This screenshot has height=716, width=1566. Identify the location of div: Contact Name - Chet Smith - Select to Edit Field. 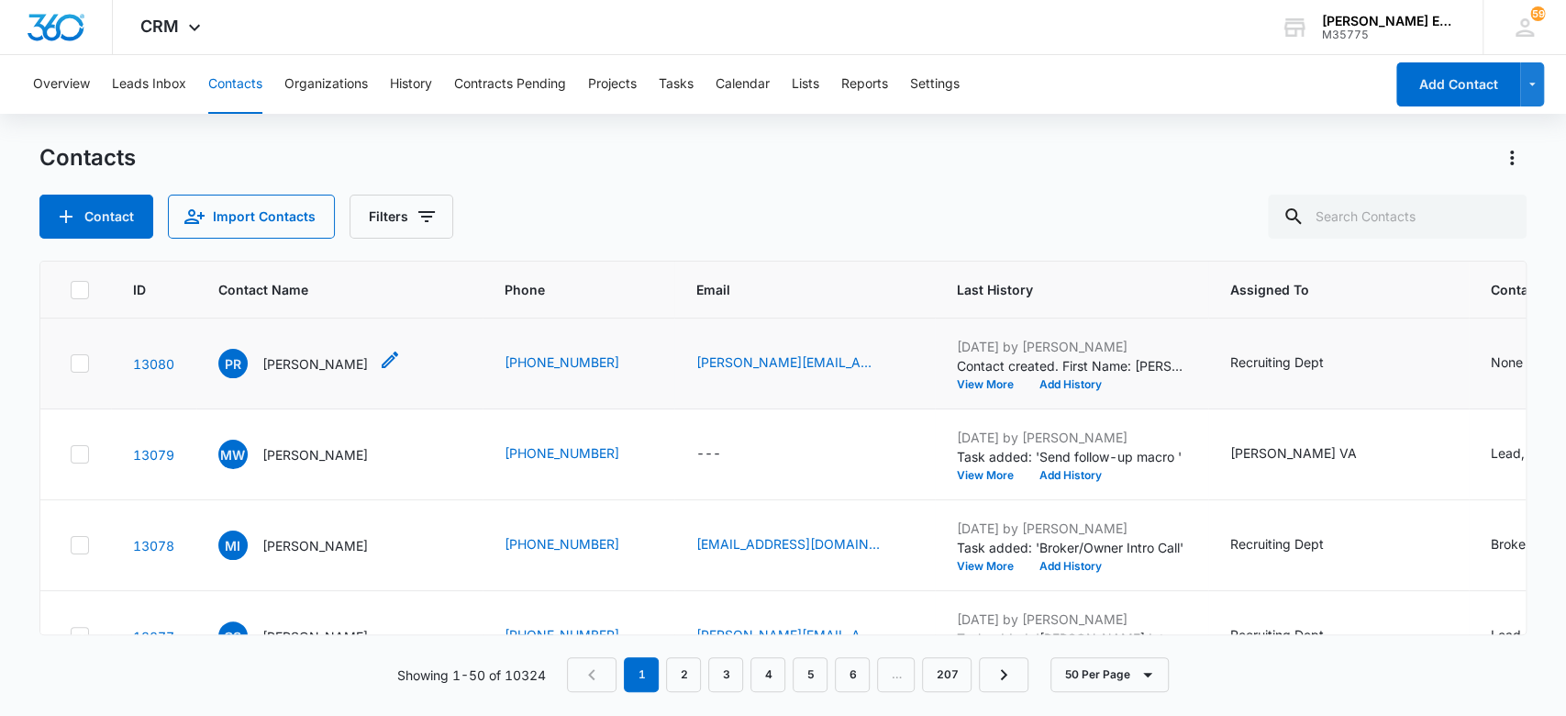
(309, 636).